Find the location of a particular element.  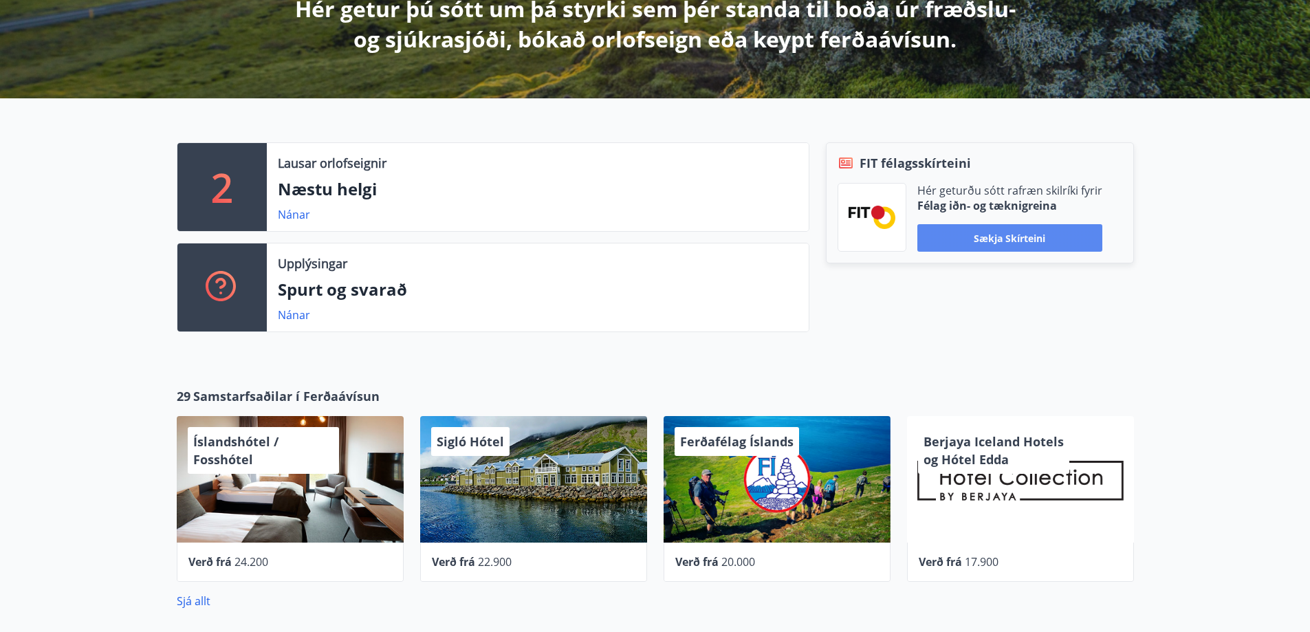

img: FPQVkF9lTnNbbaRSFyT17YYeljoOGk5m51IhT0bO.png is located at coordinates (872, 217).